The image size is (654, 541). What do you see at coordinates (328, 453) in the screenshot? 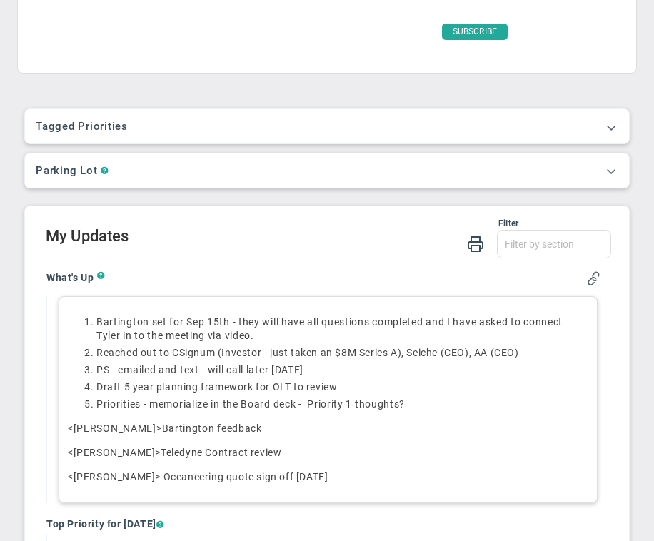
I see `p: Teledyne Contract review` at bounding box center [328, 453].